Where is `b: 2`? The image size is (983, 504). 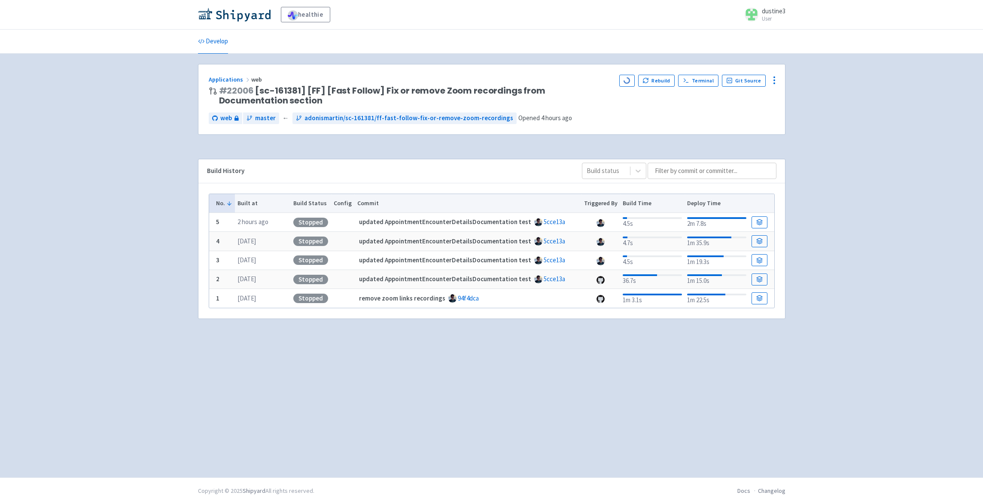
b: 2 is located at coordinates (218, 279).